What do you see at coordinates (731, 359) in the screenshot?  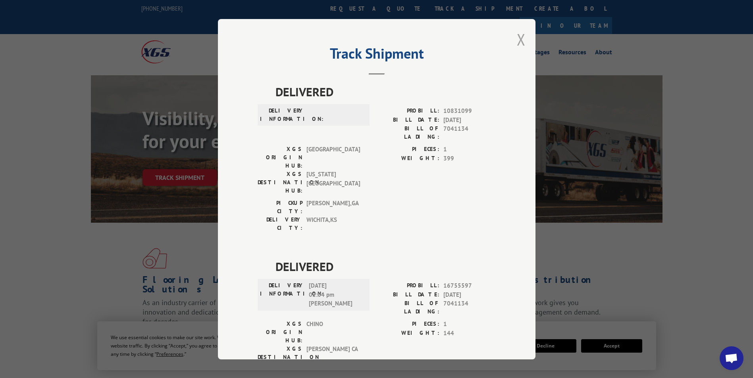 I see `div: Open chat` at bounding box center [731, 359].